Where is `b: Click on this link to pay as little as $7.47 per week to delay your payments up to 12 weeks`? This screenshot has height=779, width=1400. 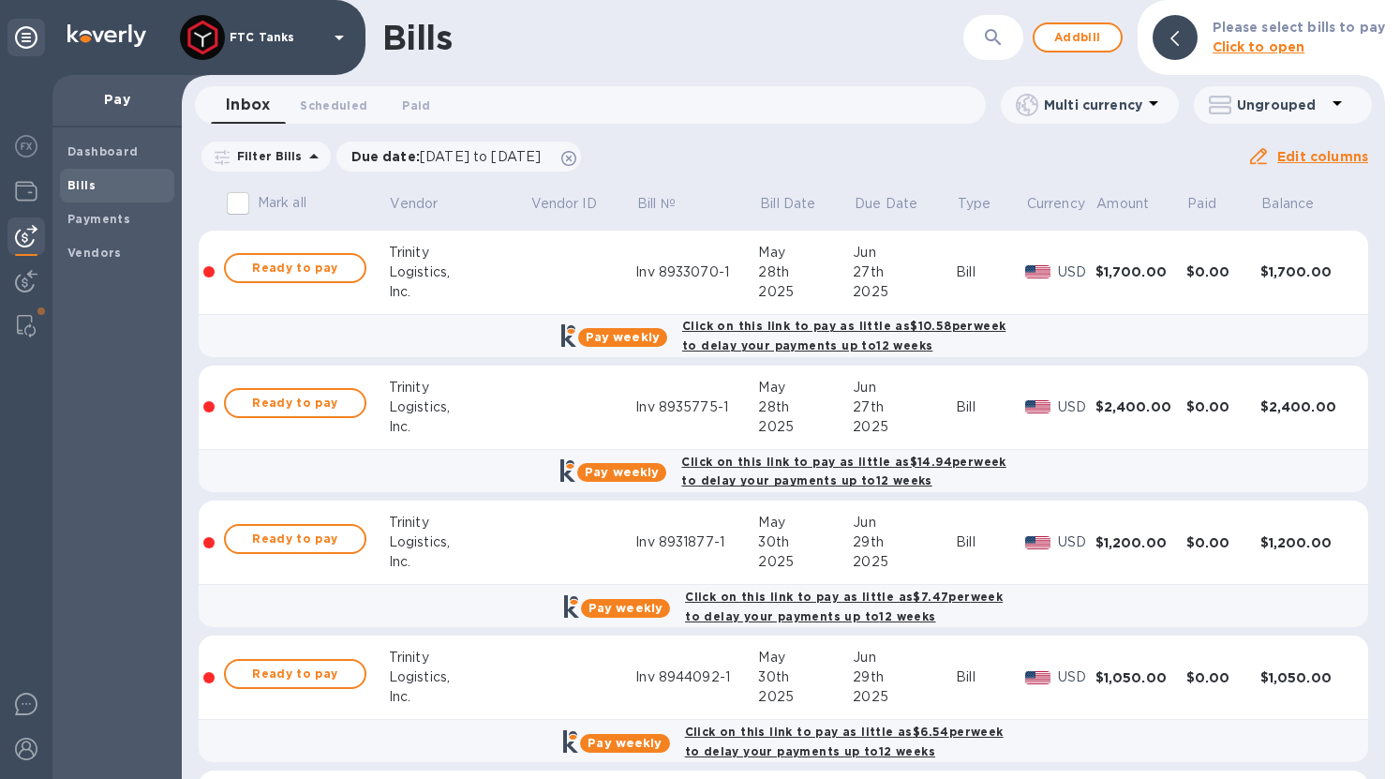 b: Click on this link to pay as little as $7.47 per week to delay your payments up to 12 weeks is located at coordinates (844, 606).